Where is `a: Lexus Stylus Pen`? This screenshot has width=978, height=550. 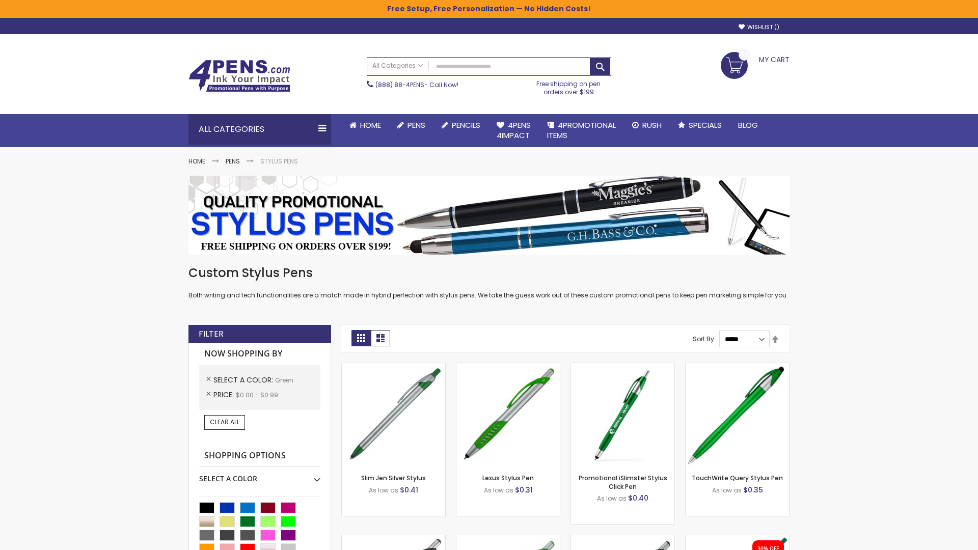 a: Lexus Stylus Pen is located at coordinates (508, 478).